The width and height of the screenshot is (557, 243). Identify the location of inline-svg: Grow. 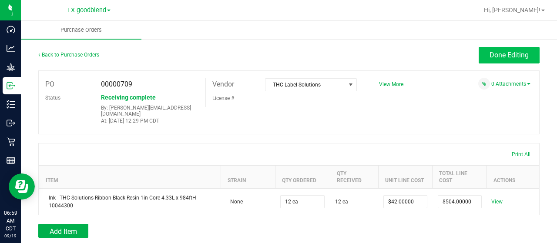
(11, 67).